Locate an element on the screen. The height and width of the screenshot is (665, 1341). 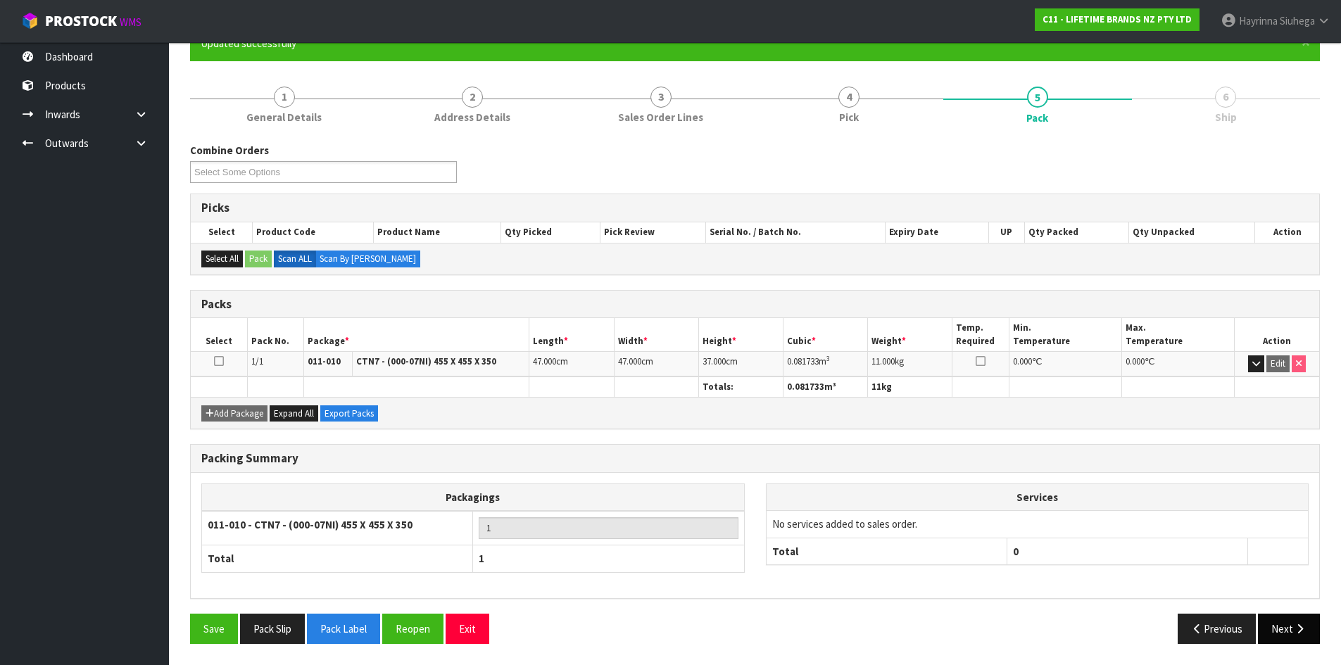
th: Product Name is located at coordinates (437, 232).